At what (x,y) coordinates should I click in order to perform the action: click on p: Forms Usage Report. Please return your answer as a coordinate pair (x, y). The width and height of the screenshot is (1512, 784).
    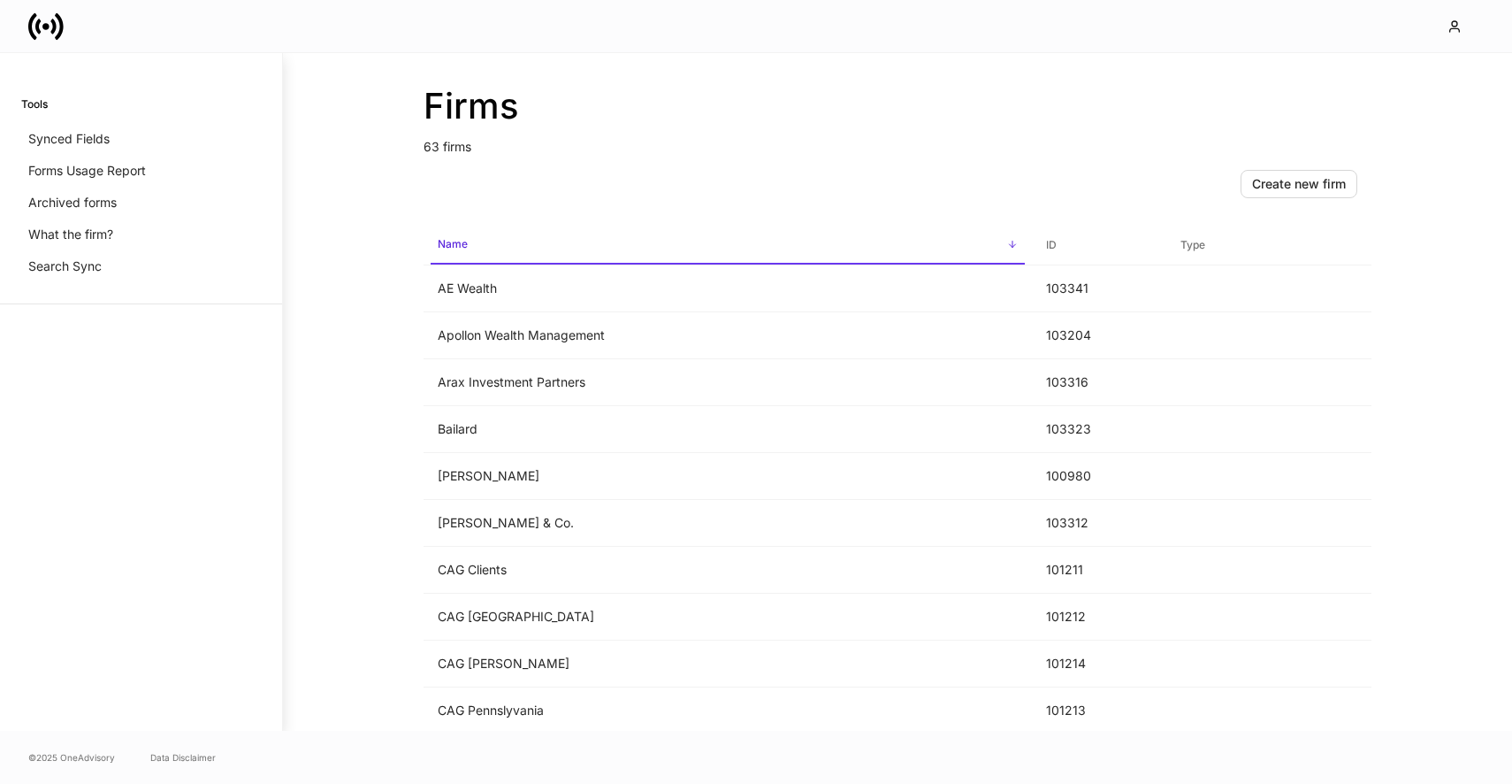
    Looking at the image, I should click on (87, 171).